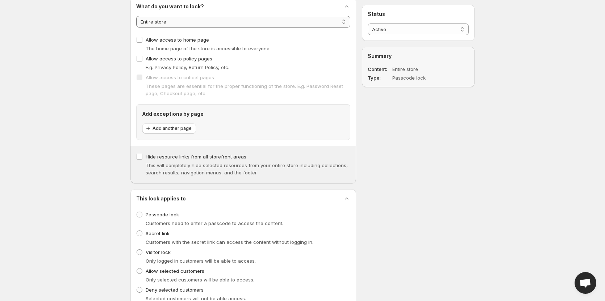 This screenshot has width=605, height=301. What do you see at coordinates (162, 215) in the screenshot?
I see `span: Passcode lock` at bounding box center [162, 215].